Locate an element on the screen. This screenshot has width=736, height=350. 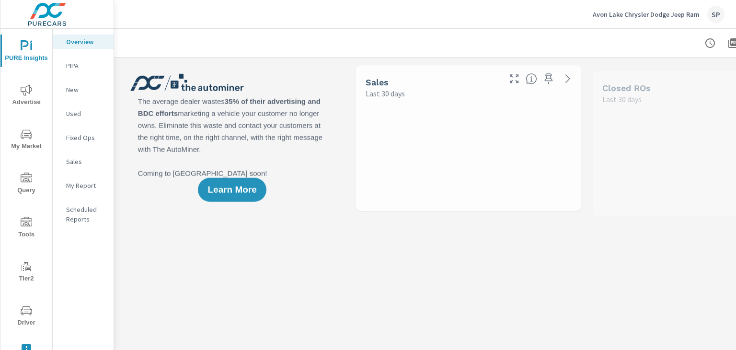
p: New is located at coordinates (86, 90).